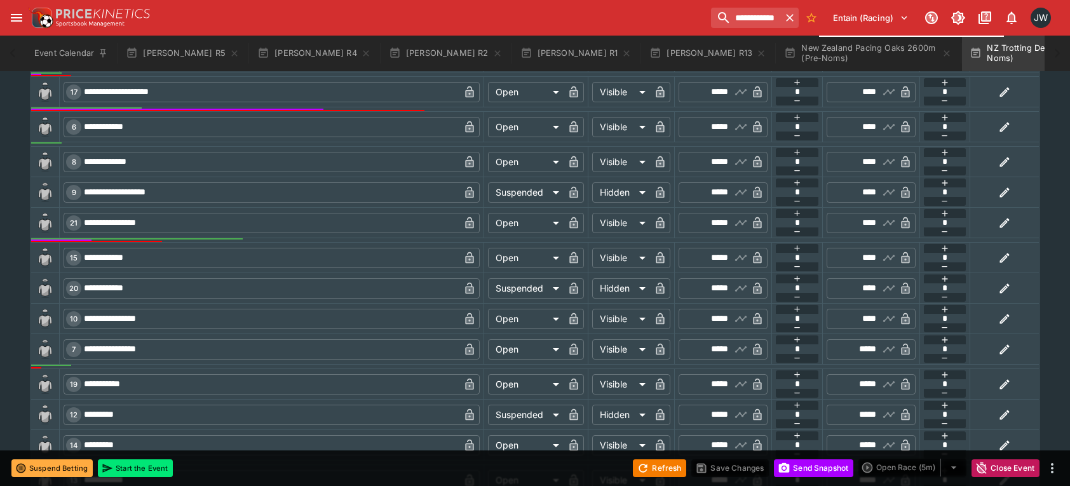  What do you see at coordinates (912, 468) in the screenshot?
I see `div: split button` at bounding box center [912, 468].